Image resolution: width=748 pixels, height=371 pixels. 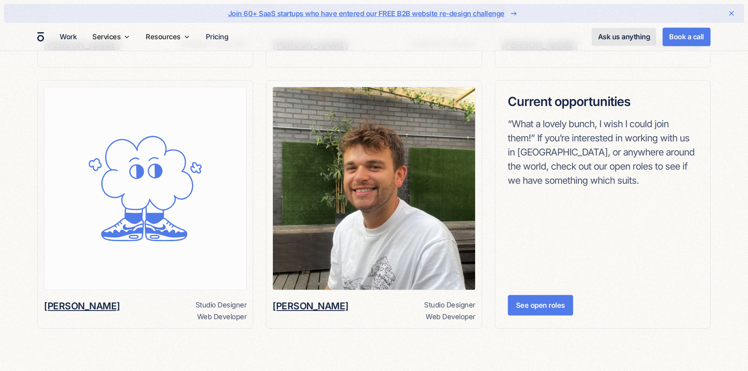 I want to click on p: “What a lovely bunch, I wish I could join them!” If you’re interested in working with us in [GEOG..., so click(x=602, y=152).